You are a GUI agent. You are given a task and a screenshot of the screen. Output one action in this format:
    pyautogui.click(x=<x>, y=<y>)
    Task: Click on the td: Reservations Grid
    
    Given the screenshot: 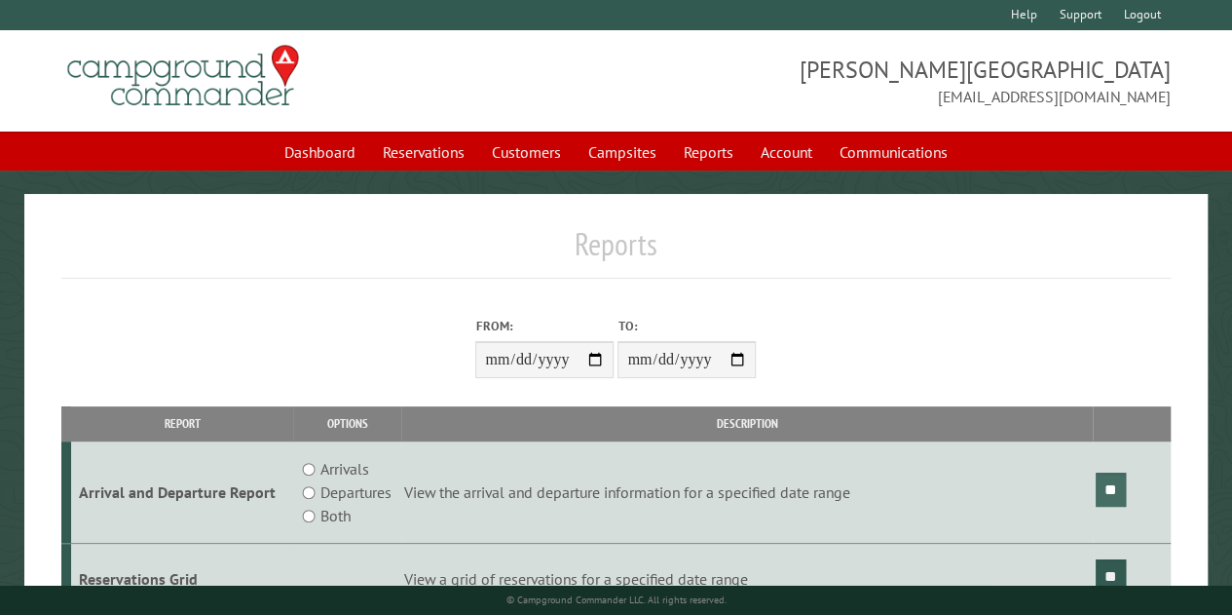 What is the action you would take?
    pyautogui.click(x=182, y=579)
    